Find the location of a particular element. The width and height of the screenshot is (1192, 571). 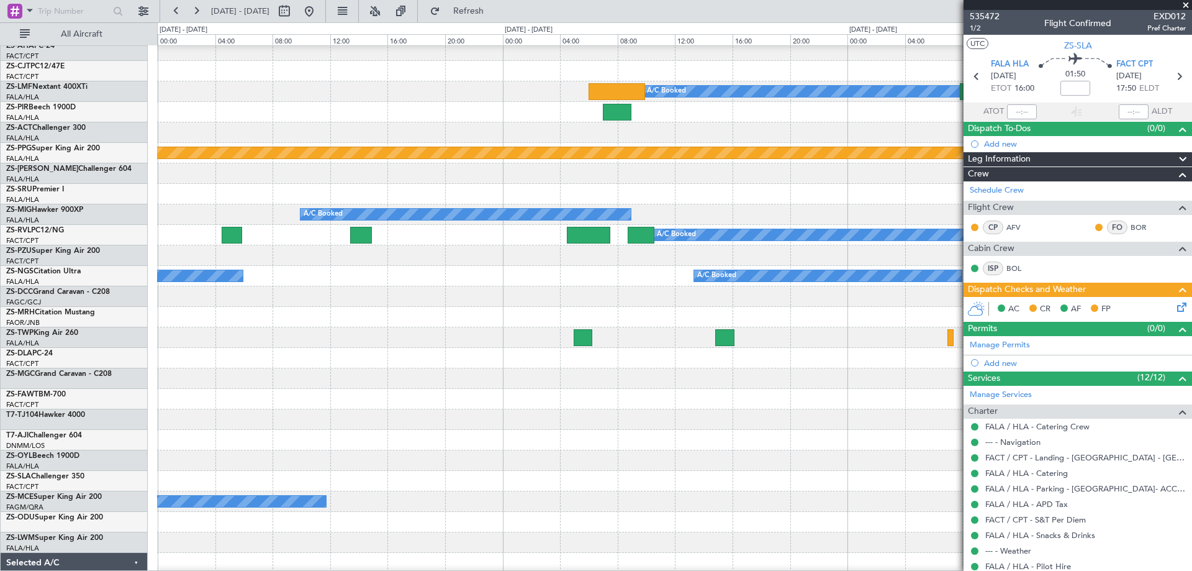

a: ZS-ODUSuper King Air 200 is located at coordinates (55, 517).